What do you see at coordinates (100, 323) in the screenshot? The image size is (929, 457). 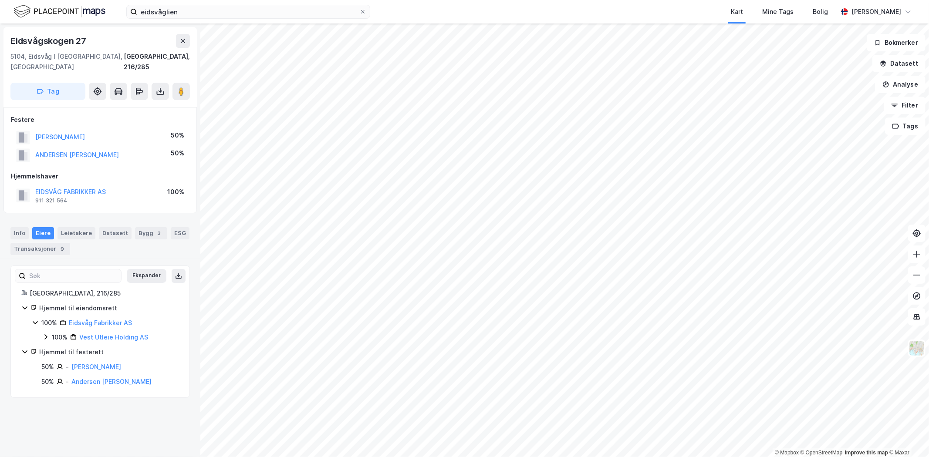 I see `a: Eidsvåg Fabrikker AS` at bounding box center [100, 323].